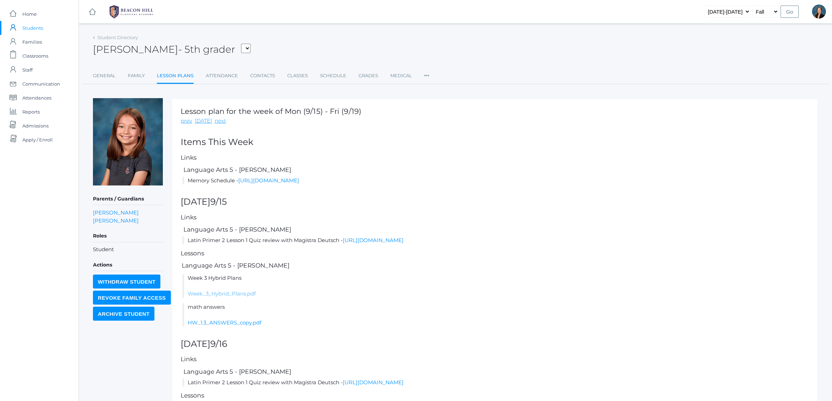 Image resolution: width=832 pixels, height=401 pixels. Describe the element at coordinates (401, 76) in the screenshot. I see `a: Medical` at that location.